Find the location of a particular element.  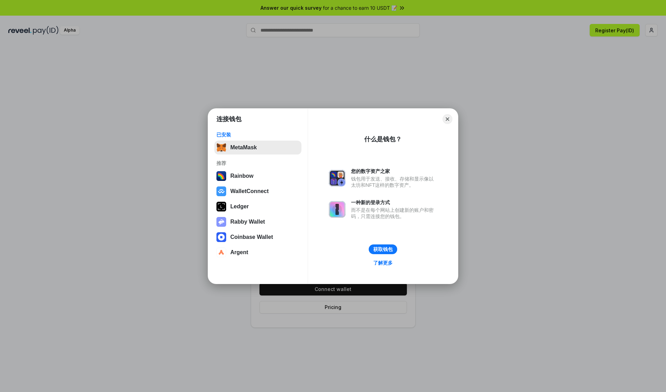

div: Rainbow is located at coordinates (242, 176).